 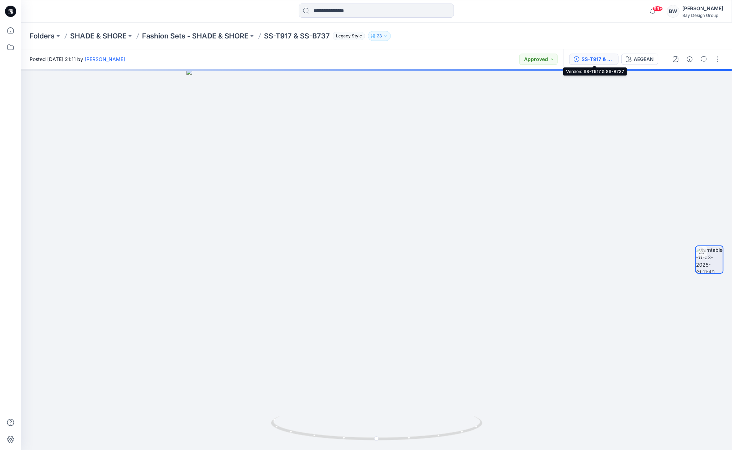 I want to click on div: BW, so click(x=673, y=11).